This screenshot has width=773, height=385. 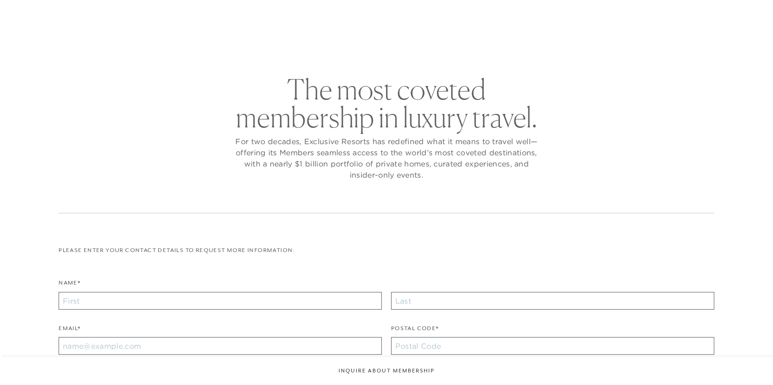 What do you see at coordinates (552, 301) in the screenshot?
I see `input: Last` at bounding box center [552, 301].